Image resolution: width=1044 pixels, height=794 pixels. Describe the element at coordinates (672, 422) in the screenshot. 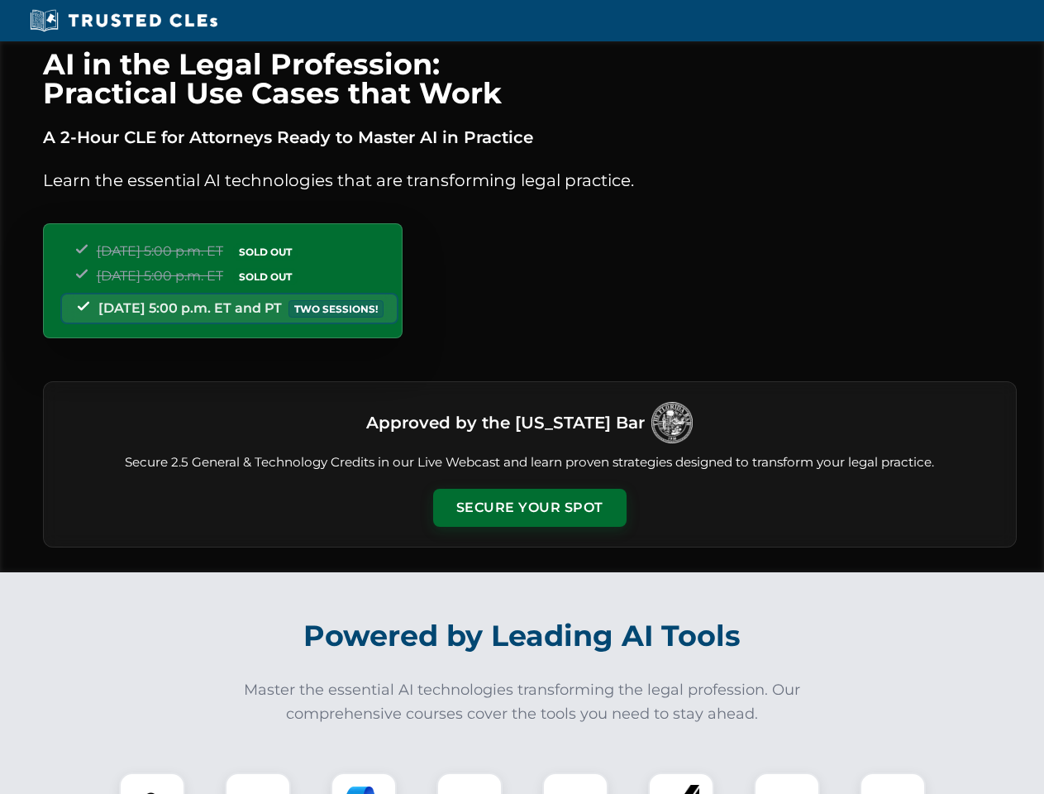

I see `img: Logo` at that location.